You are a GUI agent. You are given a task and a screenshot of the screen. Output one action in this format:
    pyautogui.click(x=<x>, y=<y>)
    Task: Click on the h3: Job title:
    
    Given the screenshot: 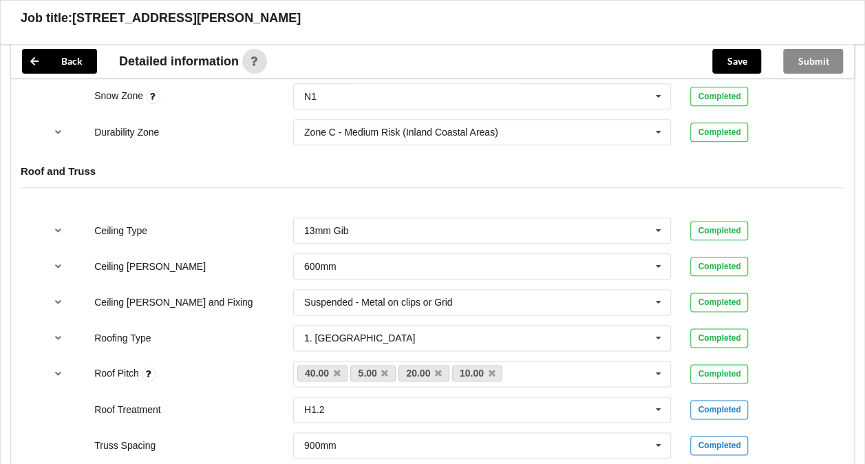 What is the action you would take?
    pyautogui.click(x=46, y=18)
    